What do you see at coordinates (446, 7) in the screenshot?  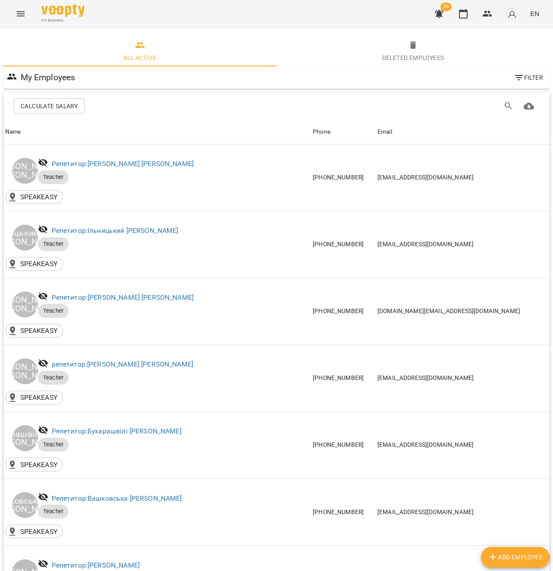 I see `span: 39` at bounding box center [446, 7].